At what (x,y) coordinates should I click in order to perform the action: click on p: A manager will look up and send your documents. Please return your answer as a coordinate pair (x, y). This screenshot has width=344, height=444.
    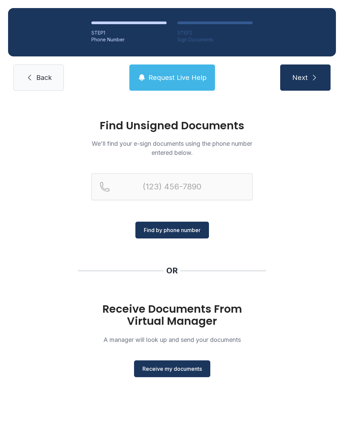
    Looking at the image, I should click on (172, 340).